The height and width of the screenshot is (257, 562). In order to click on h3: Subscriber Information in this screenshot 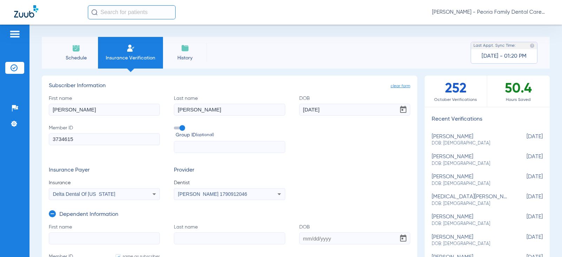, I will do `click(229, 86)`.